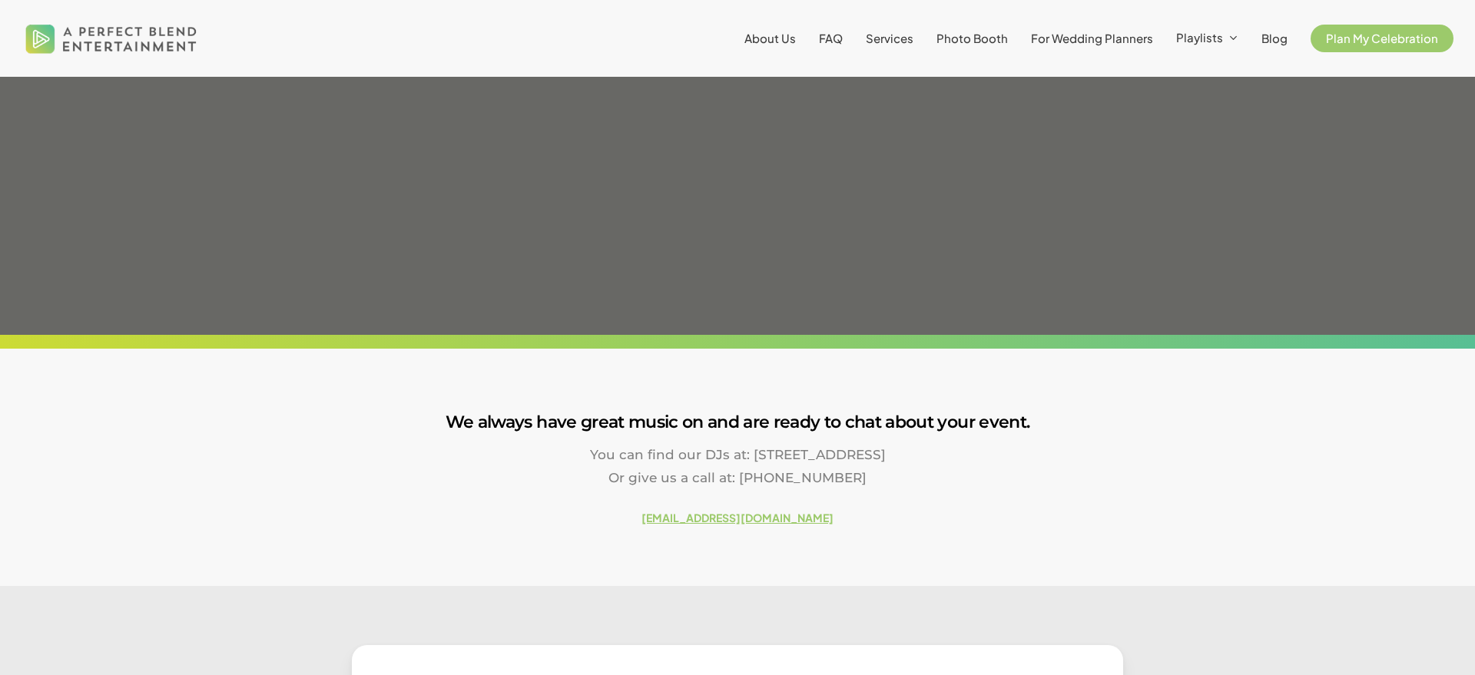 The width and height of the screenshot is (1475, 675). Describe the element at coordinates (831, 38) in the screenshot. I see `span: FAQ` at that location.